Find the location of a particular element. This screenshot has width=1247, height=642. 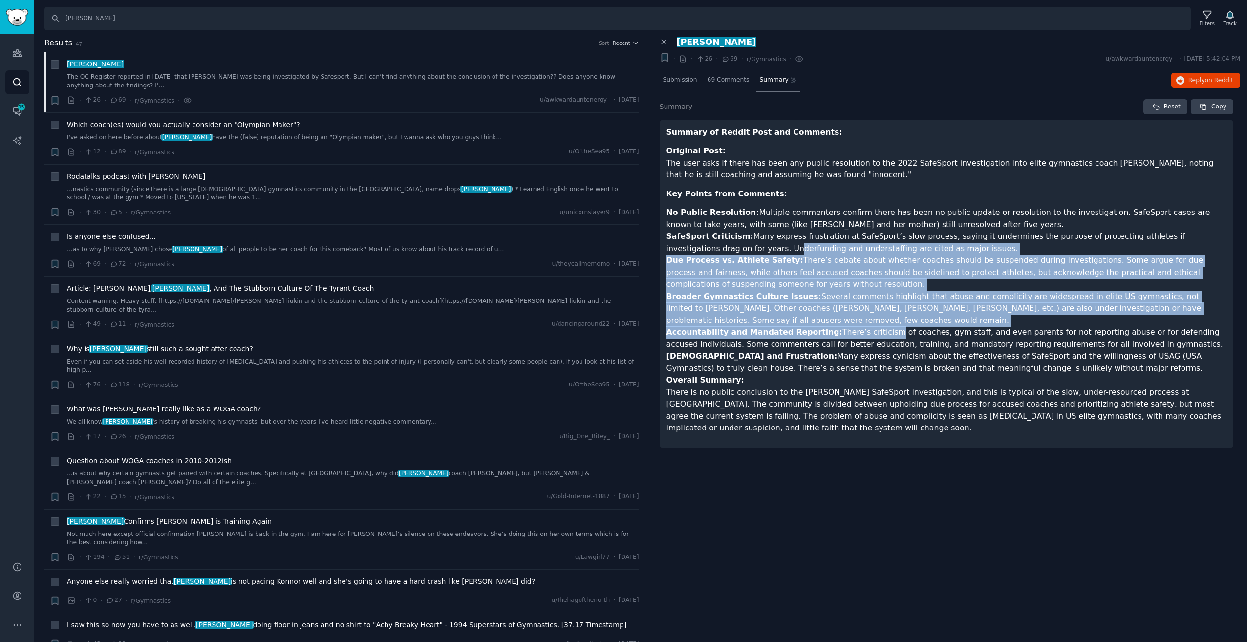

a: Is anyone else confused... is located at coordinates (111, 236).